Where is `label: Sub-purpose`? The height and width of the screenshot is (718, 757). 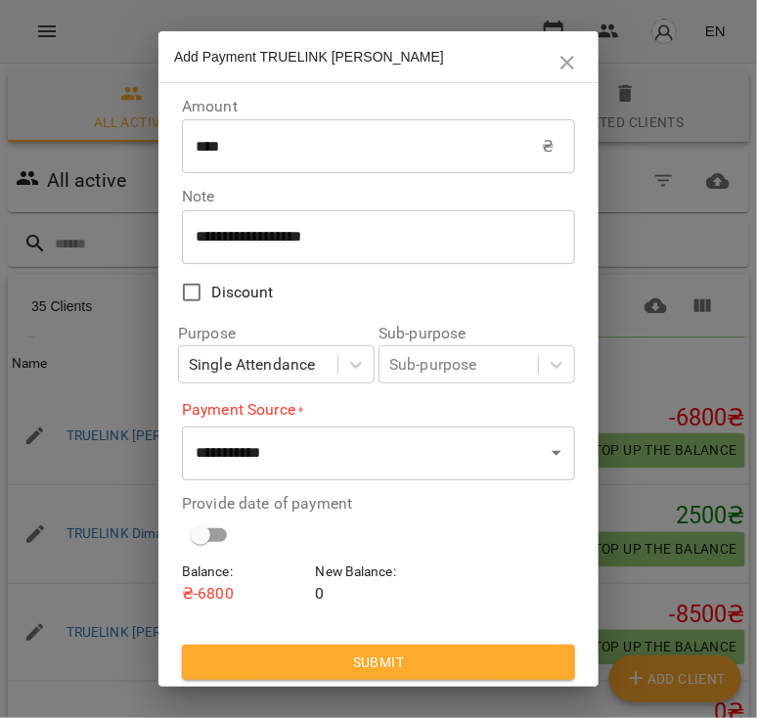
label: Sub-purpose is located at coordinates (476, 333).